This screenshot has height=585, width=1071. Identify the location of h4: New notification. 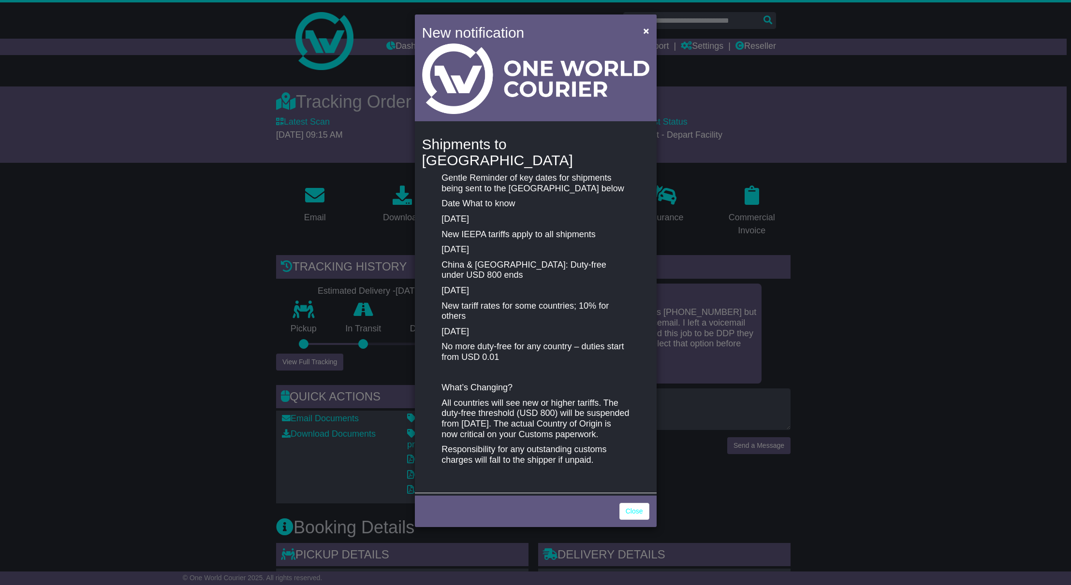
(525, 32).